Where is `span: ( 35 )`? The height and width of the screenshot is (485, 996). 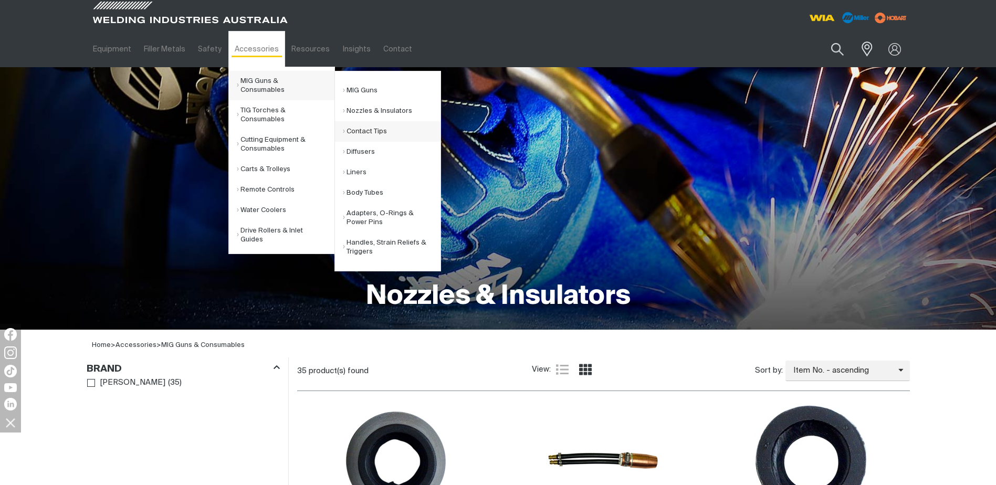
span: ( 35 ) is located at coordinates (175, 383).